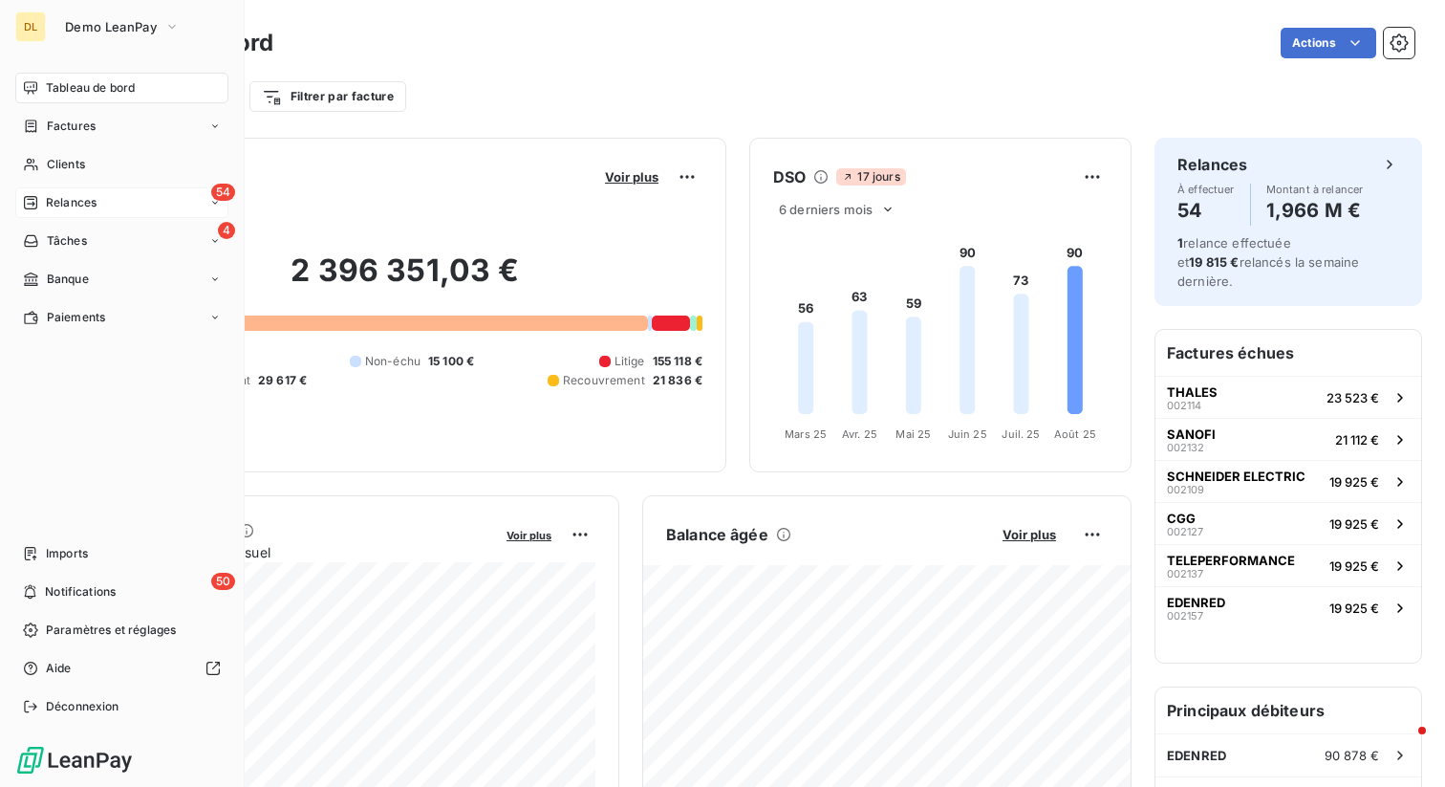 Image resolution: width=1445 pixels, height=787 pixels. What do you see at coordinates (328, 97) in the screenshot?
I see `button: Filtrer par facture` at bounding box center [328, 97].